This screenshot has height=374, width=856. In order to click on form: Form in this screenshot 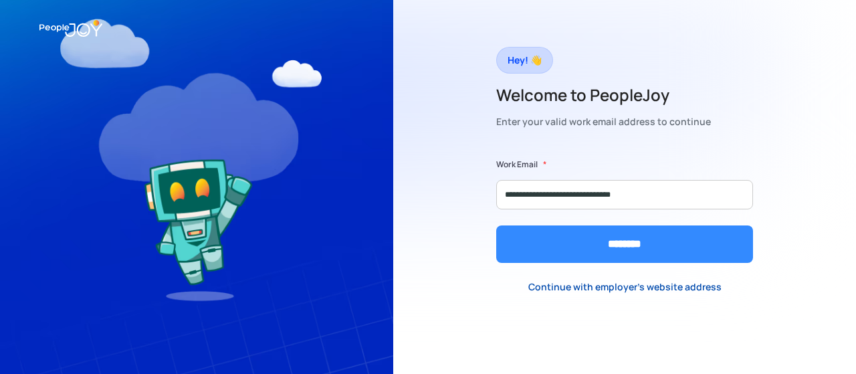, I will do `click(625, 210)`.